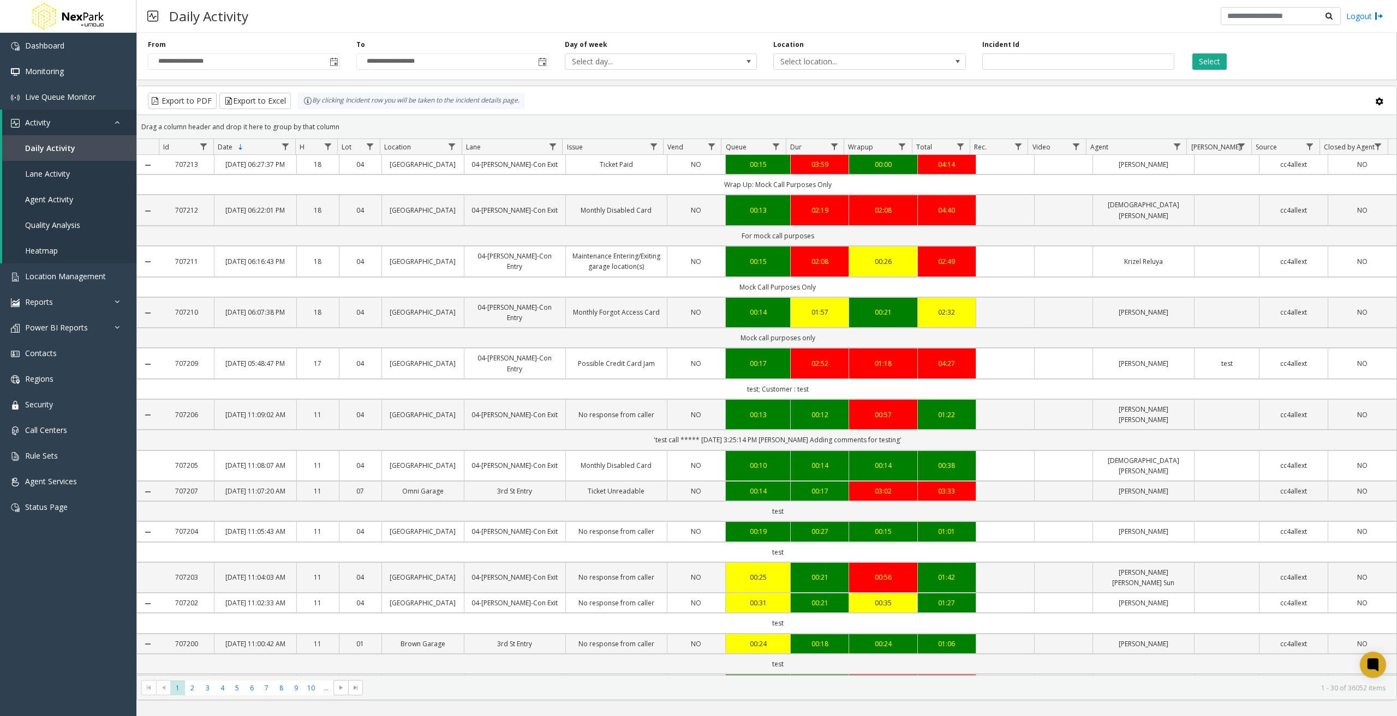  Describe the element at coordinates (616, 363) in the screenshot. I see `a: Possible Credit Card Jam` at that location.